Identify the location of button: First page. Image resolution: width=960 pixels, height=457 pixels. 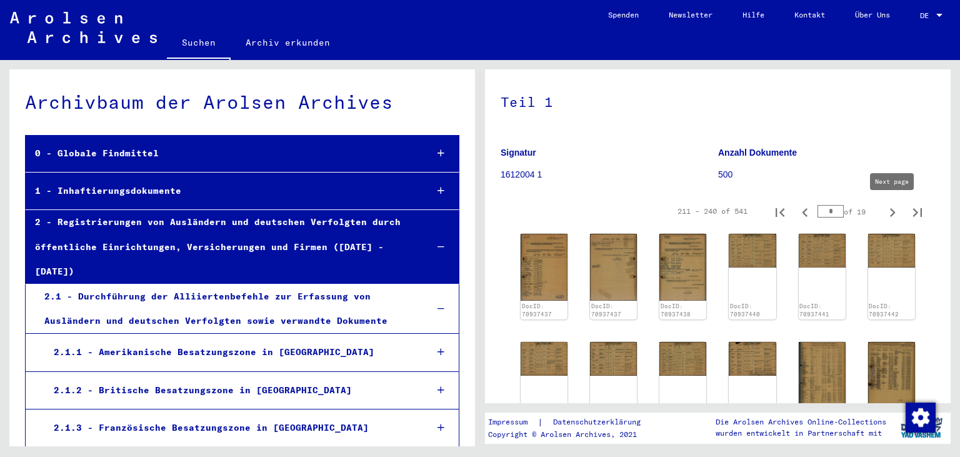
(780, 211).